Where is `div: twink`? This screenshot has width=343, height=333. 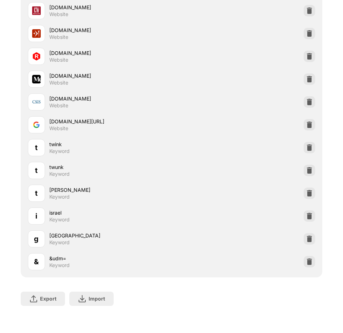 div: twink is located at coordinates (110, 144).